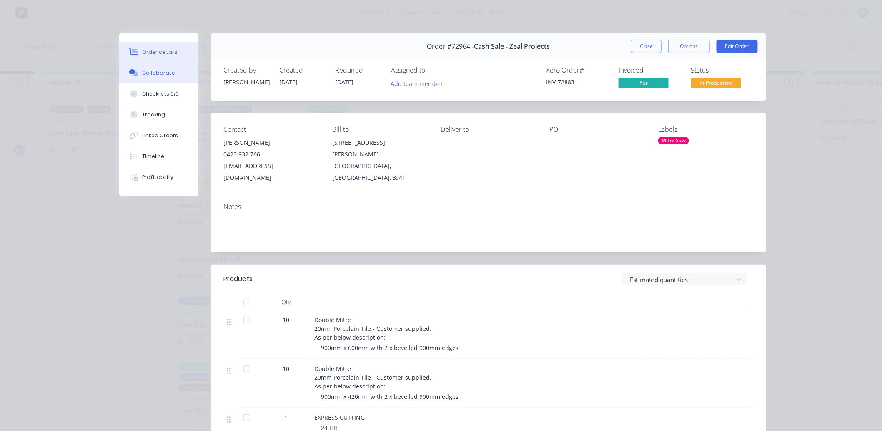 This screenshot has width=882, height=431. What do you see at coordinates (159, 73) in the screenshot?
I see `div: Collaborate` at bounding box center [159, 73].